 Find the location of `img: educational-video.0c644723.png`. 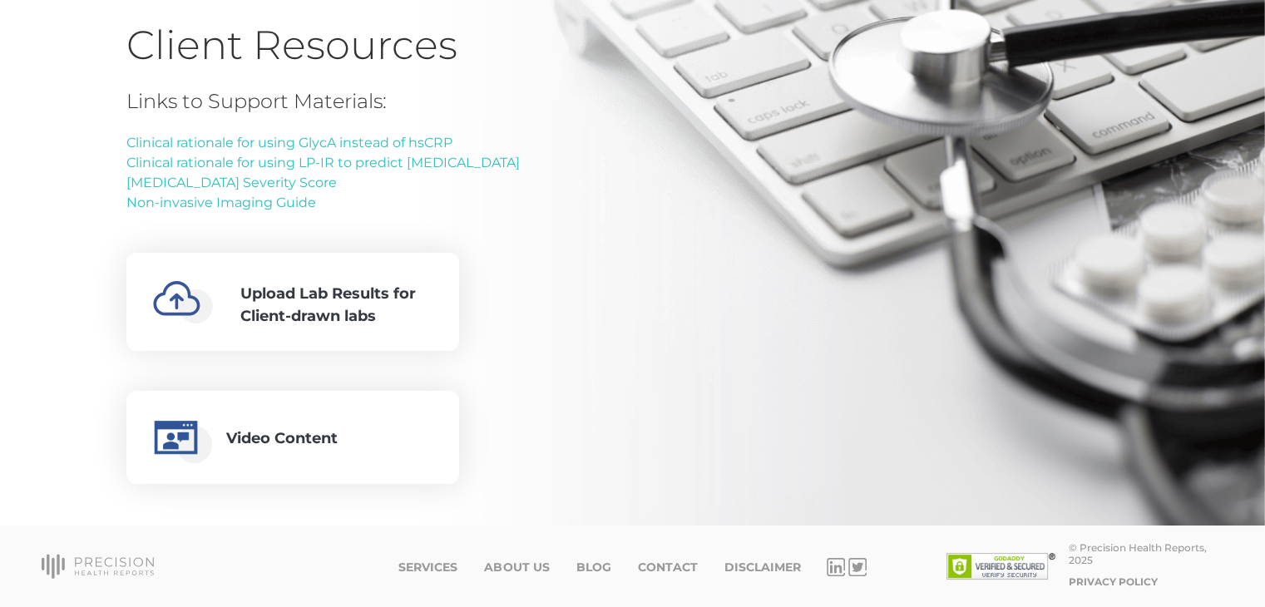

img: educational-video.0c644723.png is located at coordinates (181, 438).